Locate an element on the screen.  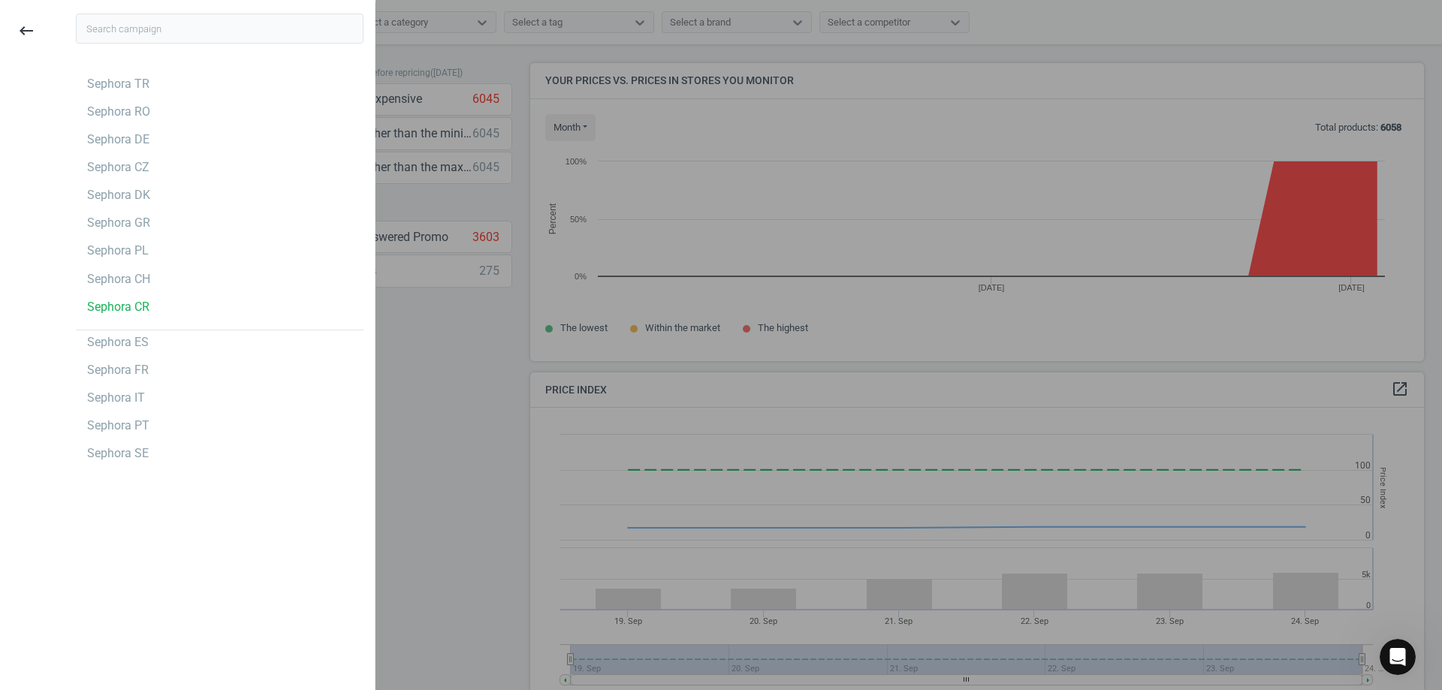
div: Sephora CZ is located at coordinates (118, 168).